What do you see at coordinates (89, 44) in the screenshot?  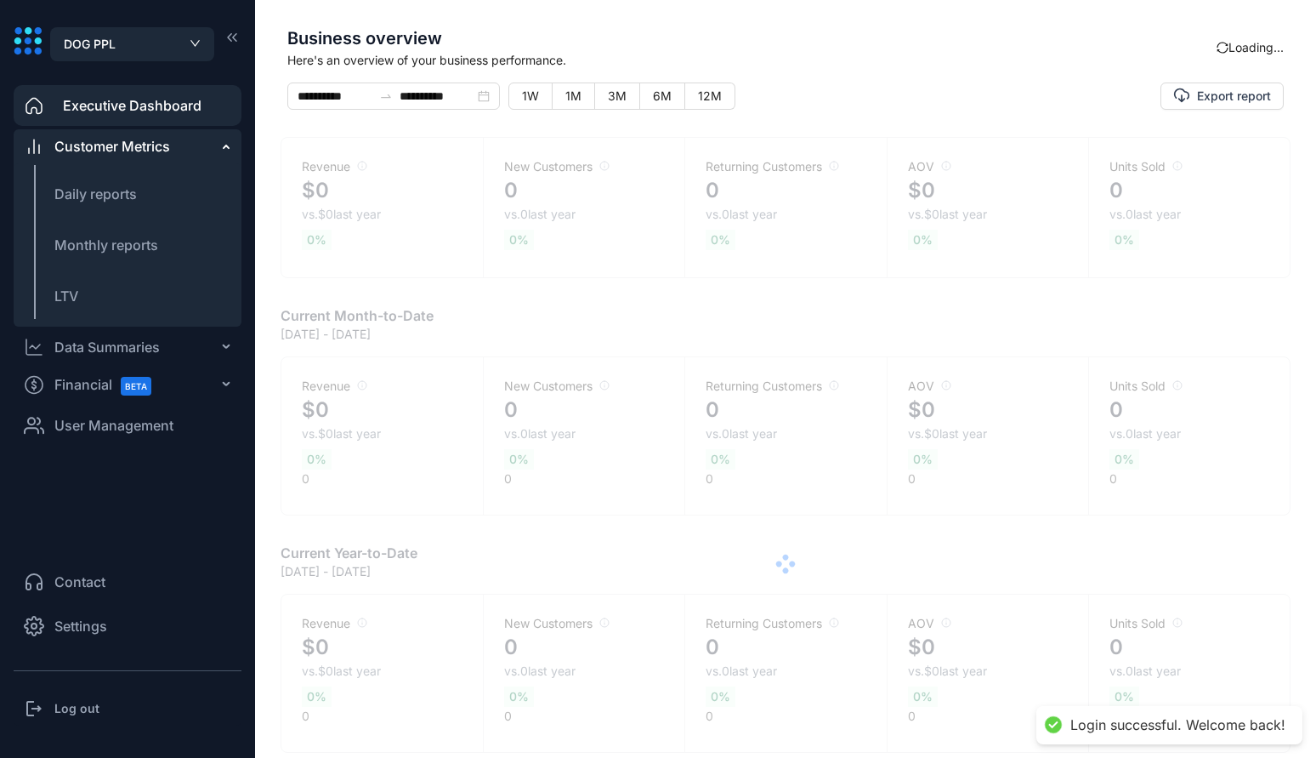 I see `span: DOG PPL` at bounding box center [89, 44].